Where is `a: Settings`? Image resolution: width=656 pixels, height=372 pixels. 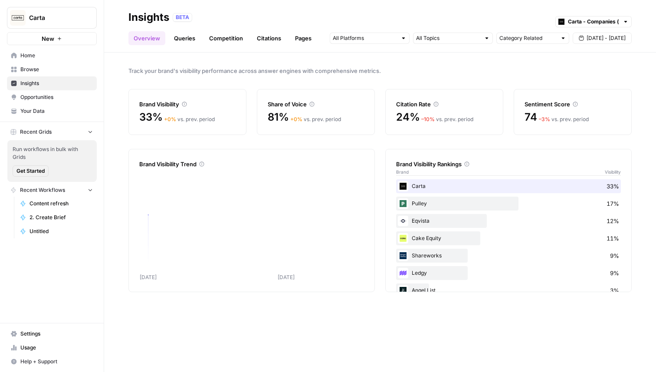
a: Settings is located at coordinates (52, 333).